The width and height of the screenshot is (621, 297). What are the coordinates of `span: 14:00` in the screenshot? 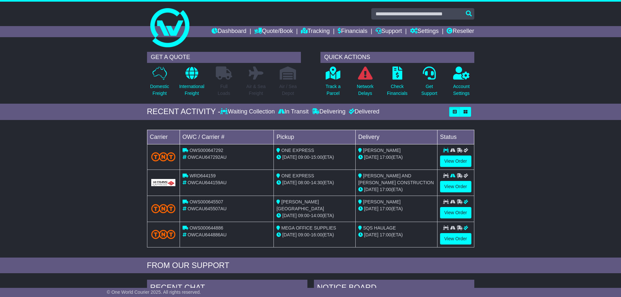 It's located at (316, 215).